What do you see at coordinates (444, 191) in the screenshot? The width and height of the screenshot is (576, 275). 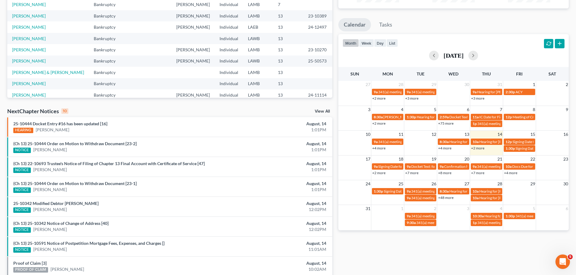 I see `span: 8:30a` at bounding box center [444, 191].